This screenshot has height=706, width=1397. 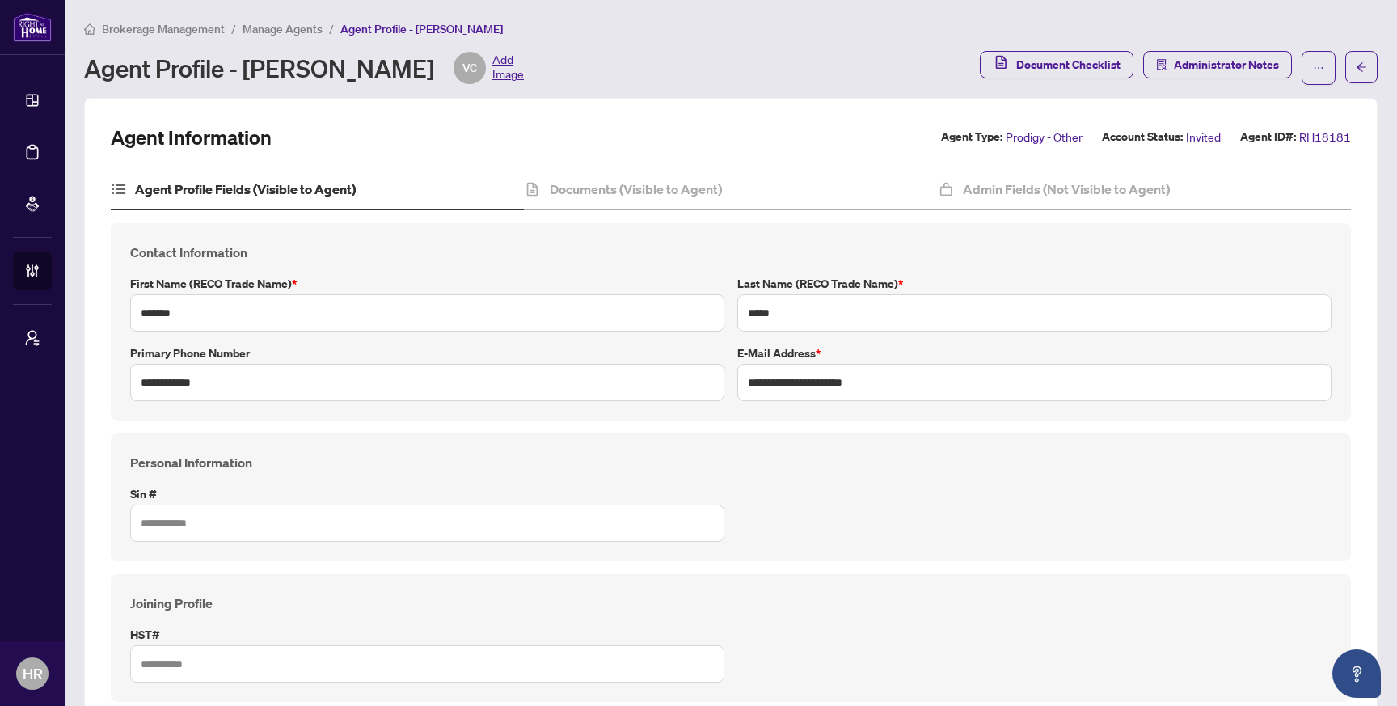 What do you see at coordinates (1356, 673) in the screenshot?
I see `button: Open asap` at bounding box center [1356, 673].